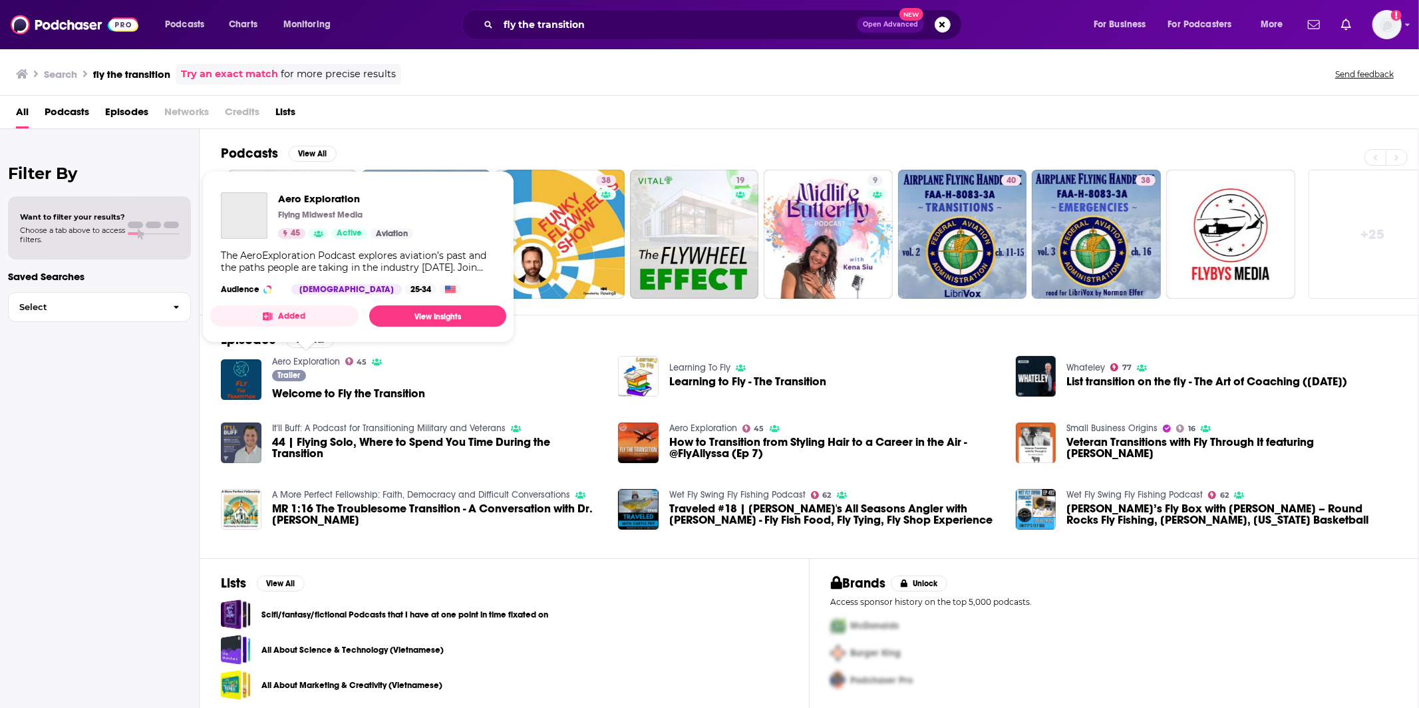  Describe the element at coordinates (229, 74) in the screenshot. I see `a: Try an exact match` at that location.